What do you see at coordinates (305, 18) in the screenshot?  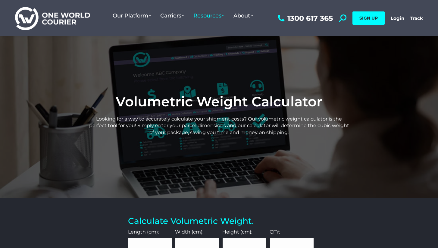 I see `a: 1300 617 365` at bounding box center [305, 18].